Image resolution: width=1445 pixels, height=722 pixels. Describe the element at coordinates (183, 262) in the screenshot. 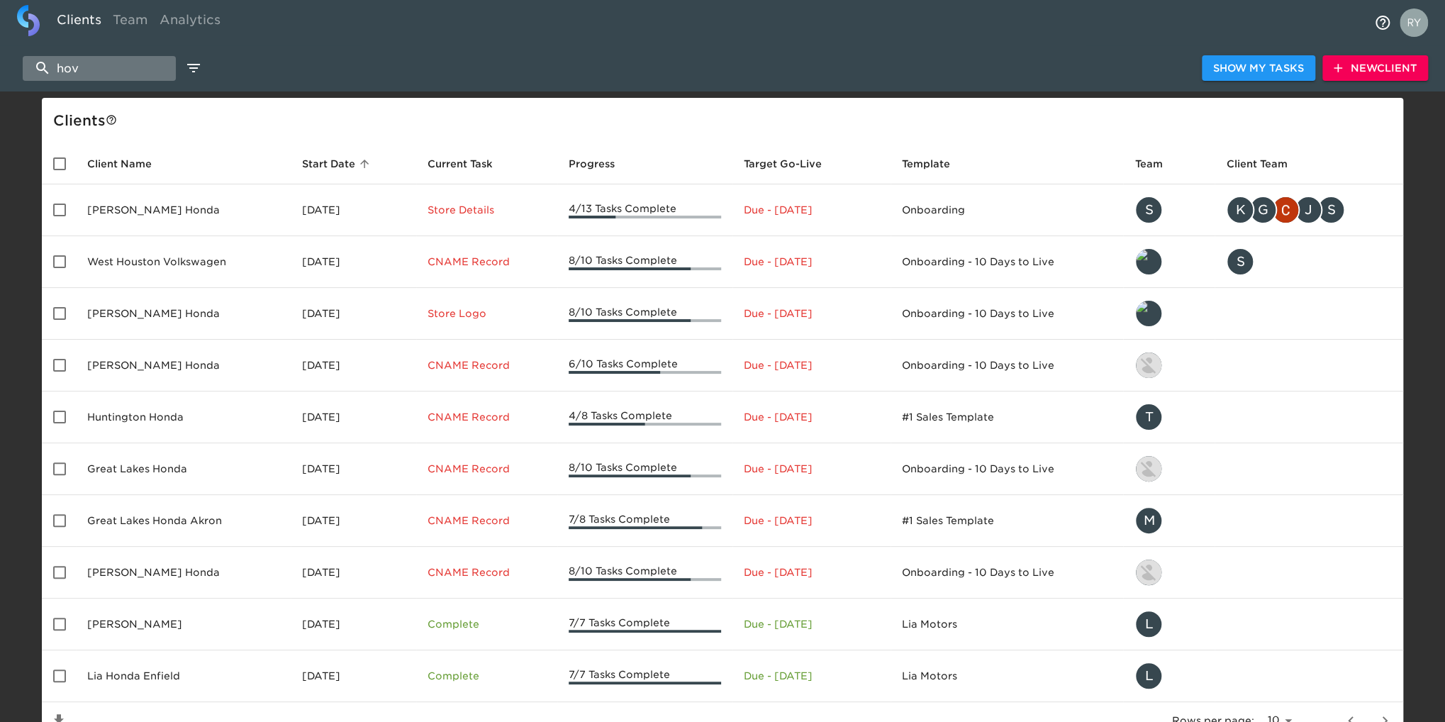

I see `td: West Houston Volkswagen` at that location.